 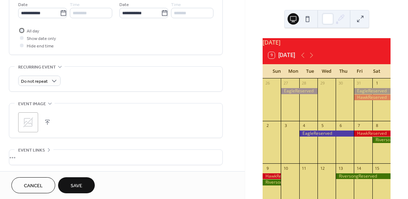 I want to click on div: Sun, so click(x=276, y=71).